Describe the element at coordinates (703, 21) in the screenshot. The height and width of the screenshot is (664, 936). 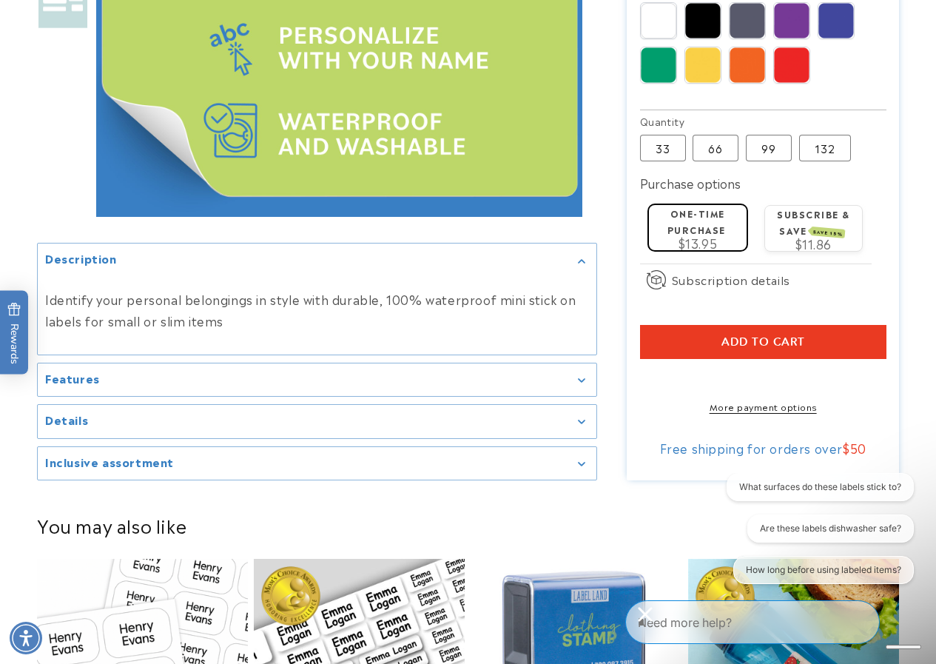
I see `img: Black` at that location.